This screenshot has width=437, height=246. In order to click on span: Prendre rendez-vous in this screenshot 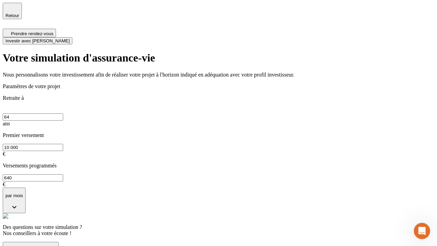, I will do `click(32, 33)`.